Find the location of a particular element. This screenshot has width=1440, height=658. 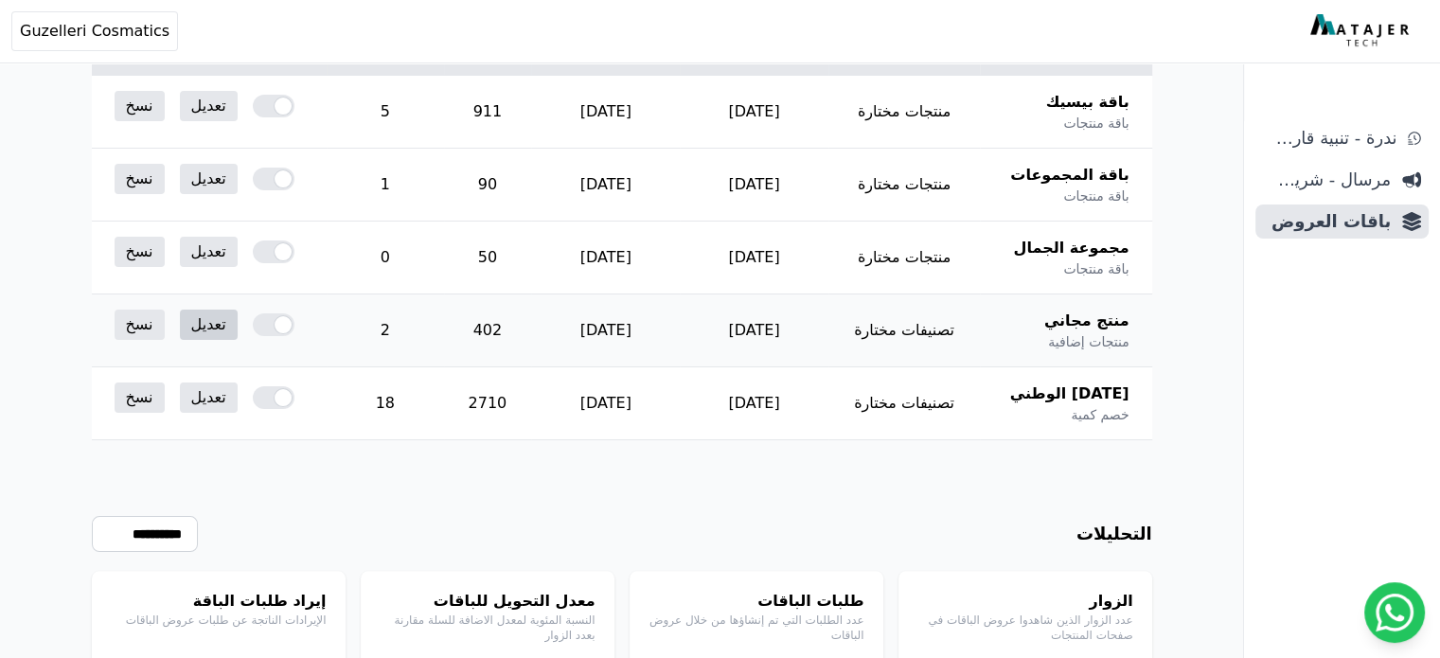

span: باقة بيسيك is located at coordinates (1087, 102).